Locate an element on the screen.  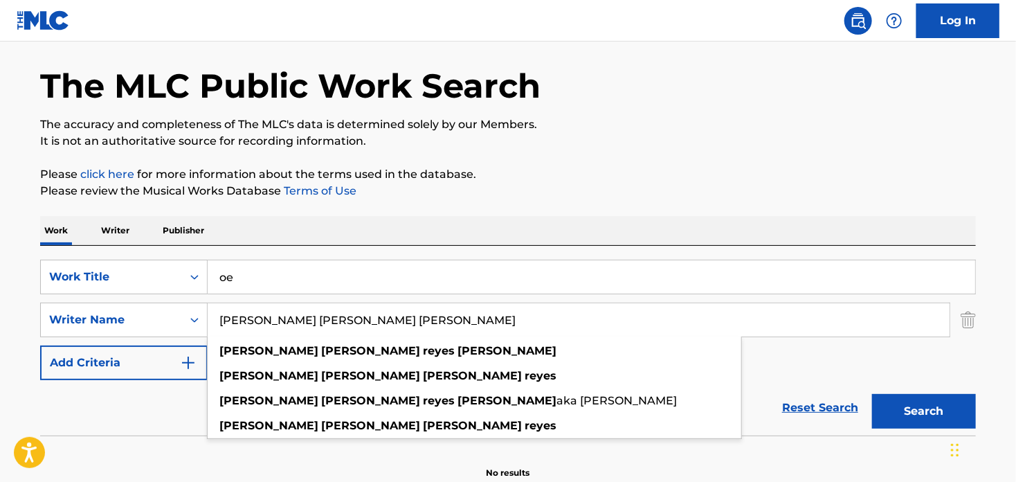
div: Writer Name is located at coordinates (111, 320).